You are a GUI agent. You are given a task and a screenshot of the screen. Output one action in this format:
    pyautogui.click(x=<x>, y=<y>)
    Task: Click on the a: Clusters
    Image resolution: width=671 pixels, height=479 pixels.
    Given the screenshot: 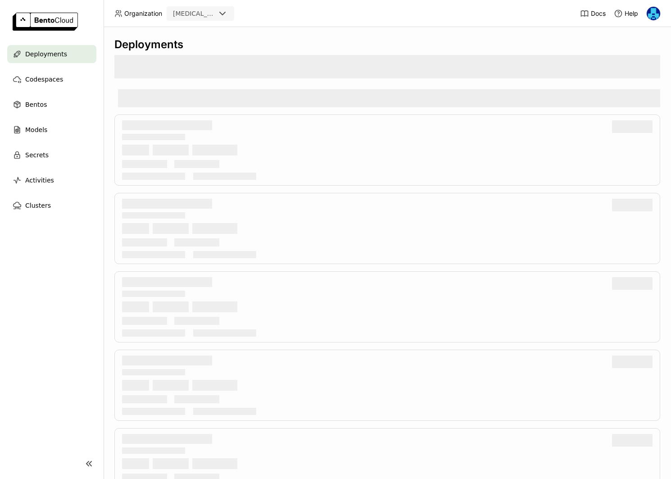 What is the action you would take?
    pyautogui.click(x=52, y=205)
    